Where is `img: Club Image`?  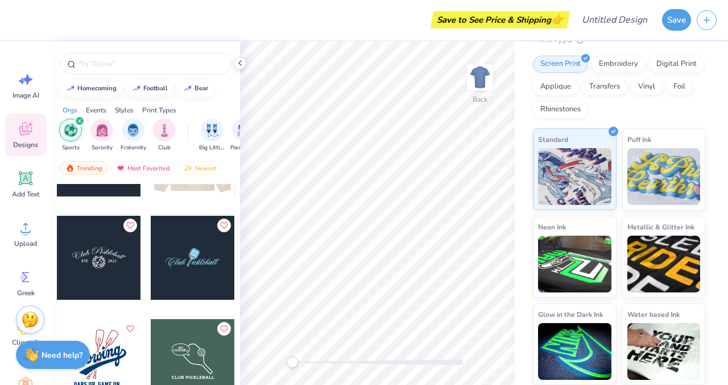
img: Club Image is located at coordinates (164, 130).